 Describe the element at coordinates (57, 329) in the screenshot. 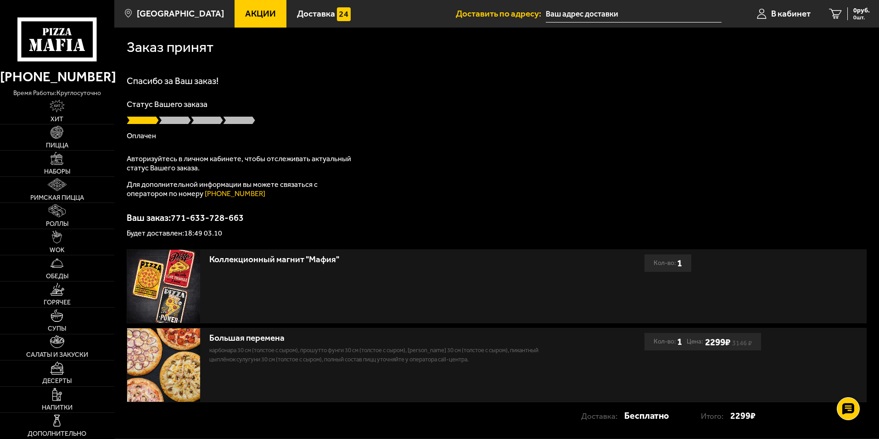

I see `span: Супы` at that location.